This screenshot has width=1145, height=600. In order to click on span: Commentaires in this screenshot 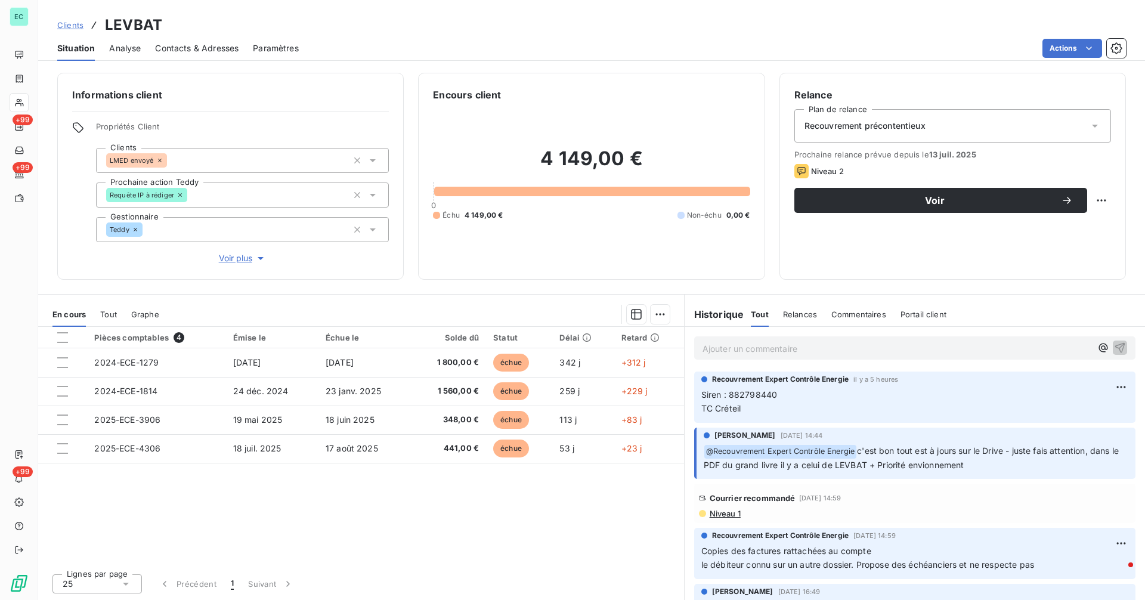, I will do `click(859, 314)`.